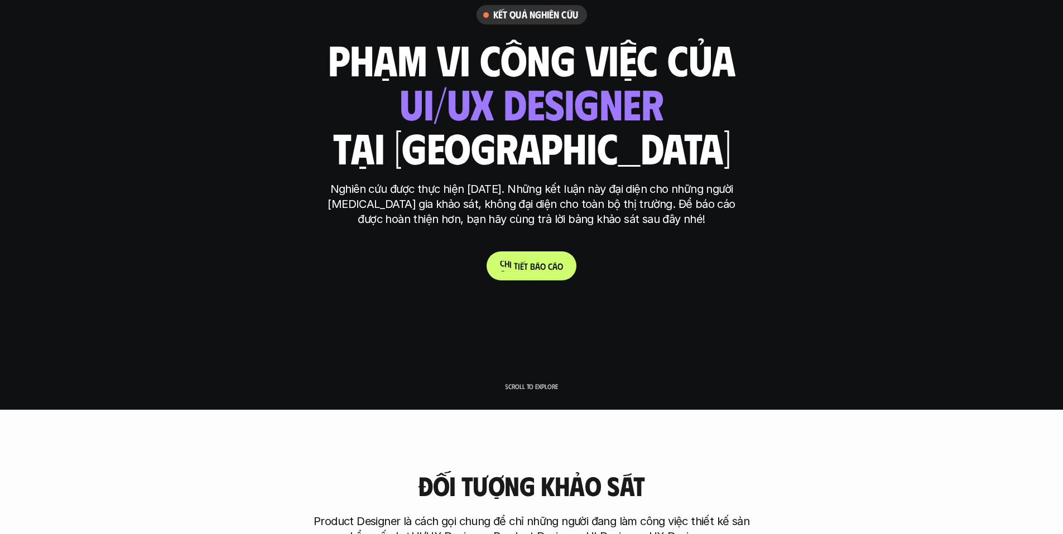 The height and width of the screenshot is (534, 1063). I want to click on span: ế, so click(522, 266).